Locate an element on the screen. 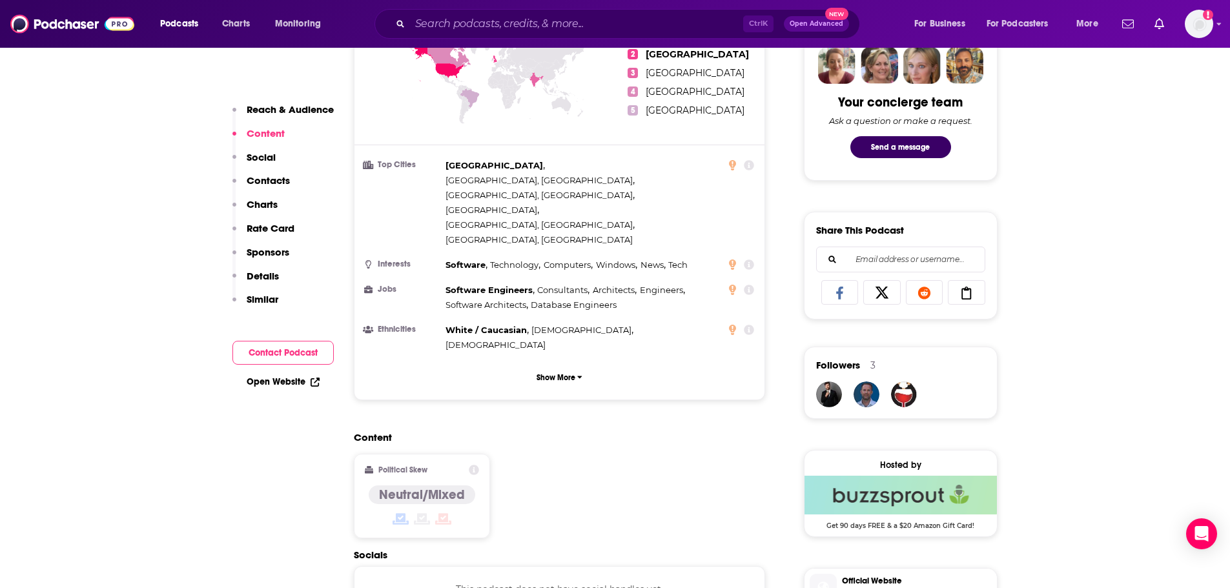 The image size is (1230, 588). h2: Political Skew is located at coordinates (403, 470).